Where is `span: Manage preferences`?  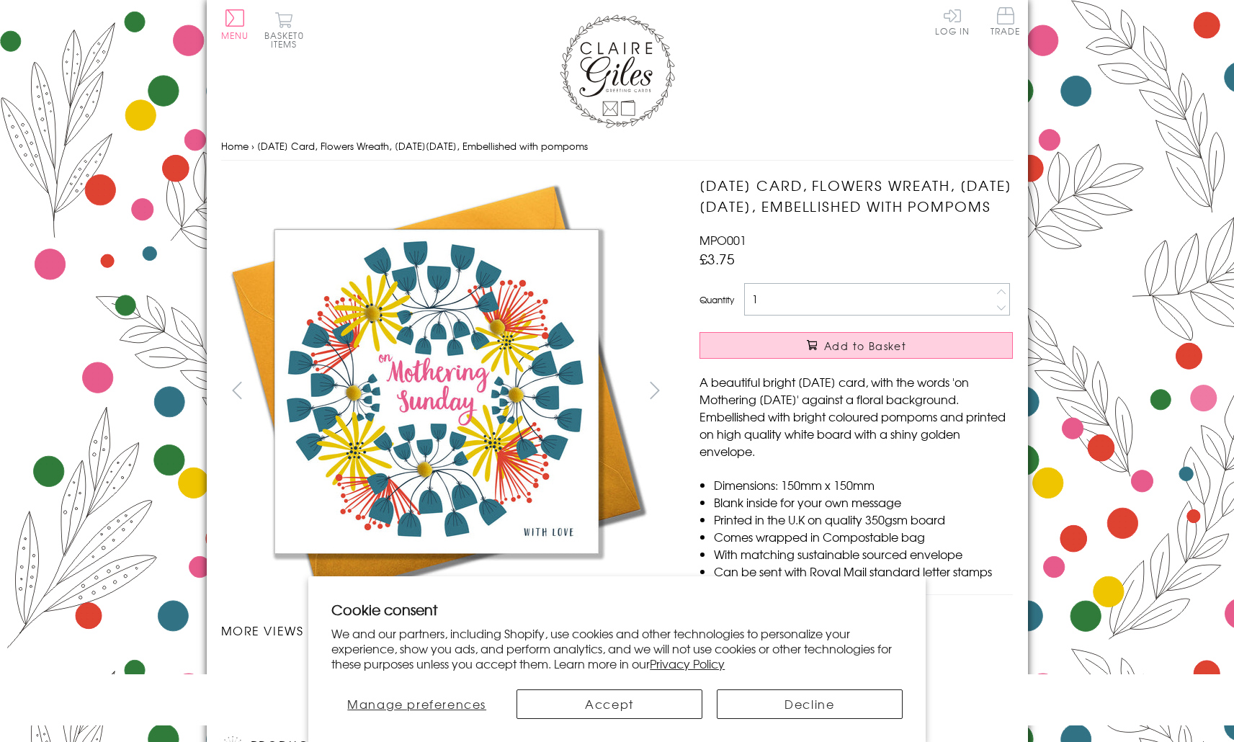
span: Manage preferences is located at coordinates (416, 704).